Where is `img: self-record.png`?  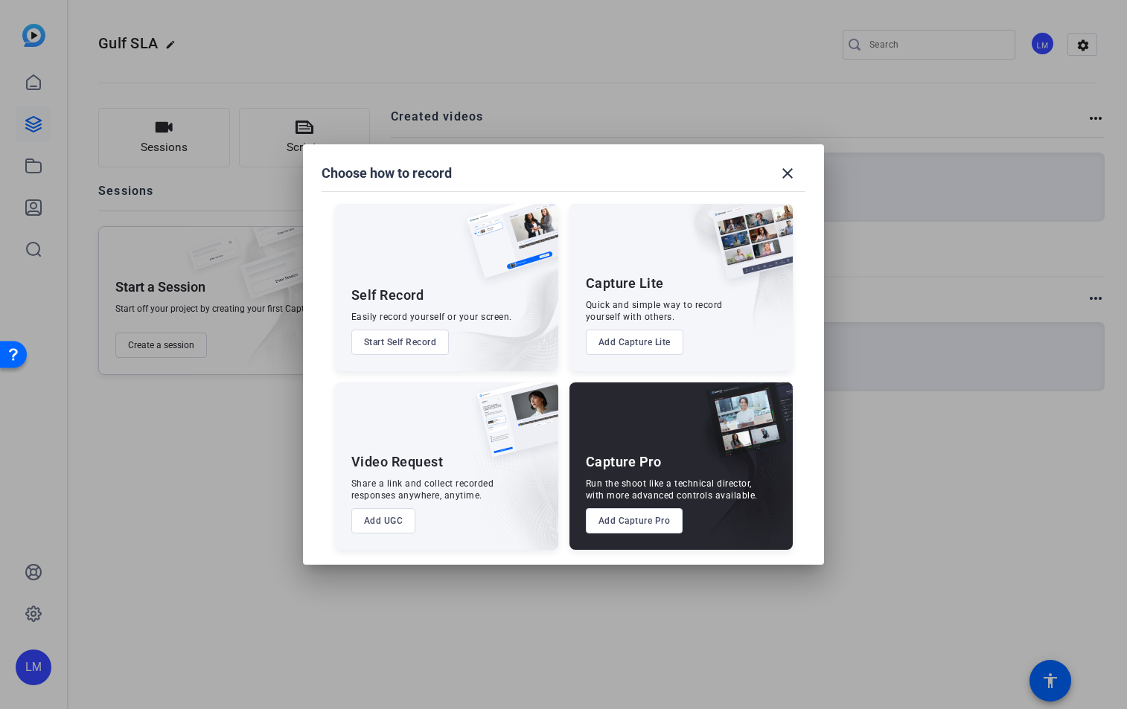 img: self-record.png is located at coordinates (507, 249).